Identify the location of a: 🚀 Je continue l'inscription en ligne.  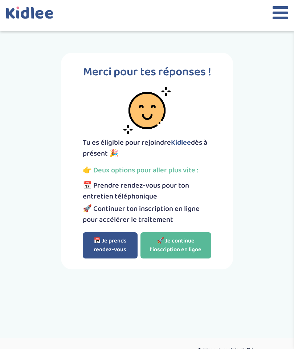
(176, 245).